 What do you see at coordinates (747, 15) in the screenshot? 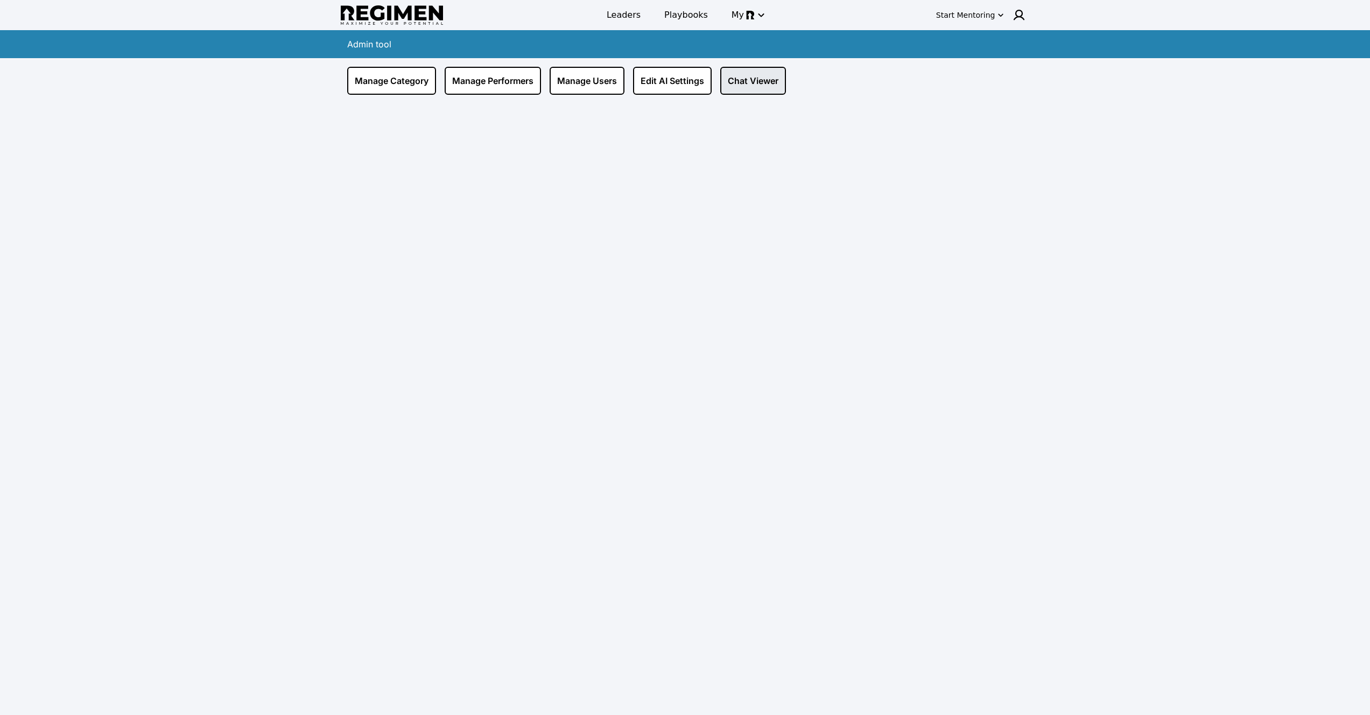
I see `button: My` at bounding box center [747, 15].